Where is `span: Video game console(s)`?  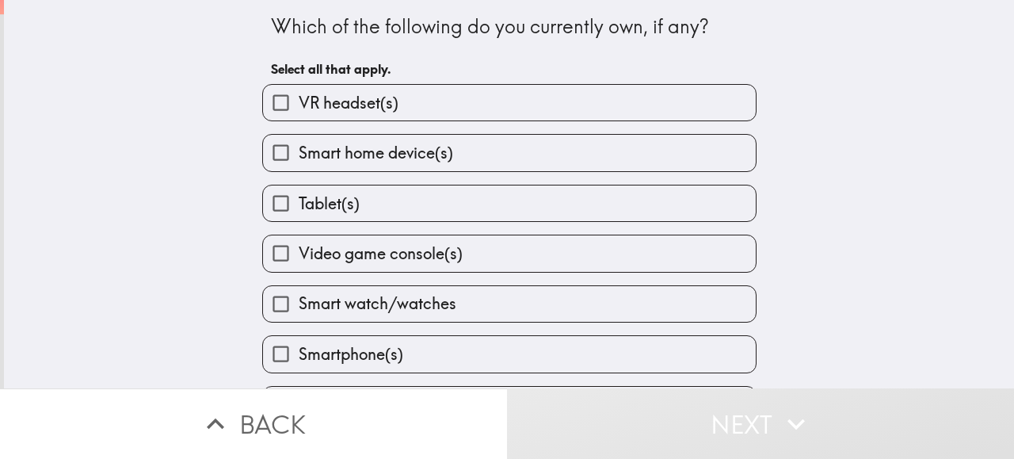 span: Video game console(s) is located at coordinates (380, 253).